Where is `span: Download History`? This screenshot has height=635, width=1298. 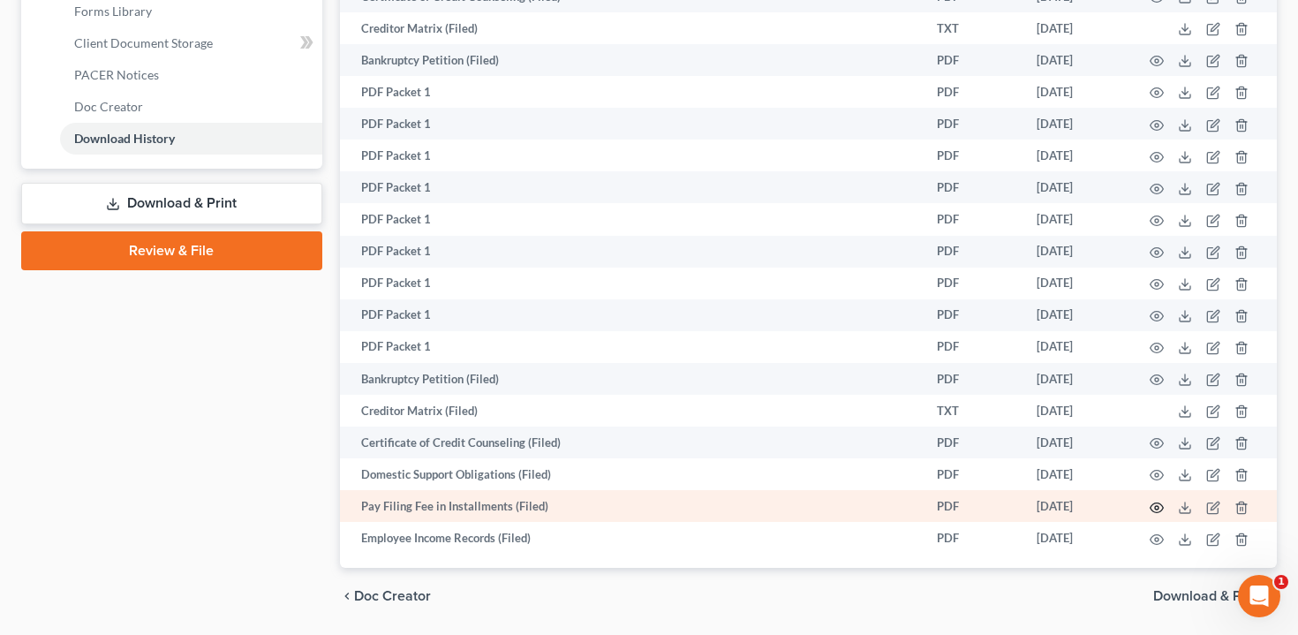
span: Download History is located at coordinates (124, 138).